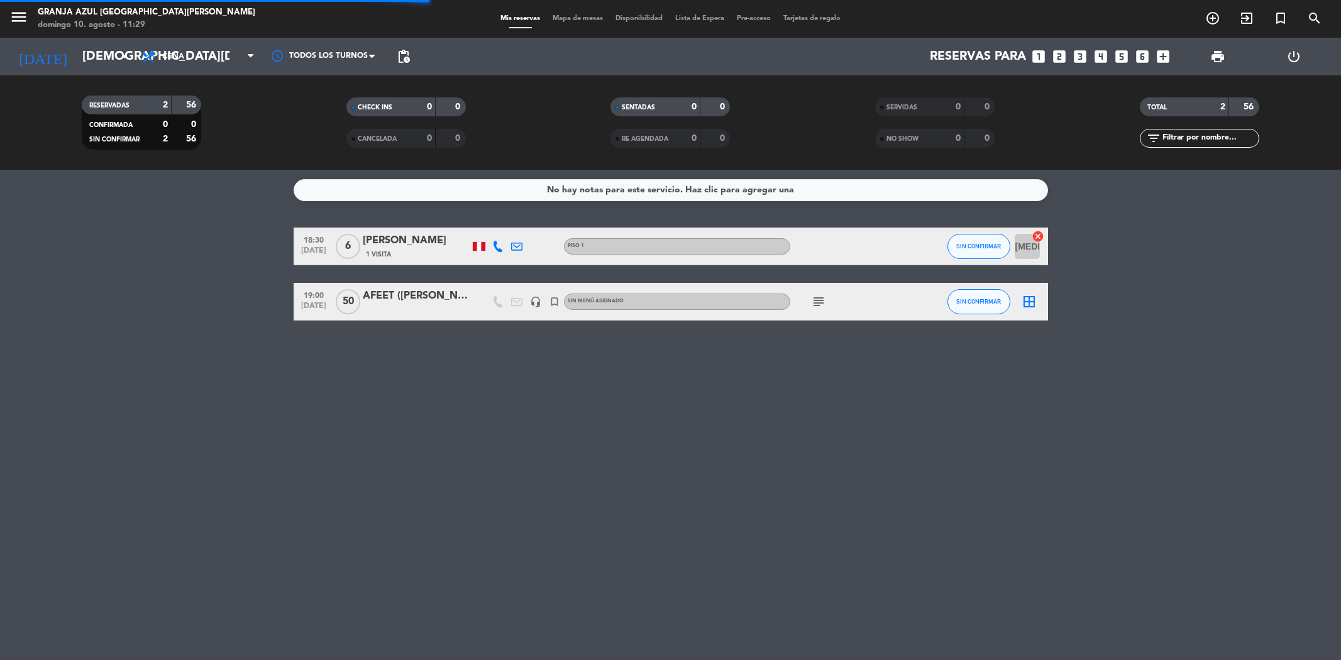 This screenshot has height=660, width=1341. I want to click on span: TOTAL, so click(1157, 108).